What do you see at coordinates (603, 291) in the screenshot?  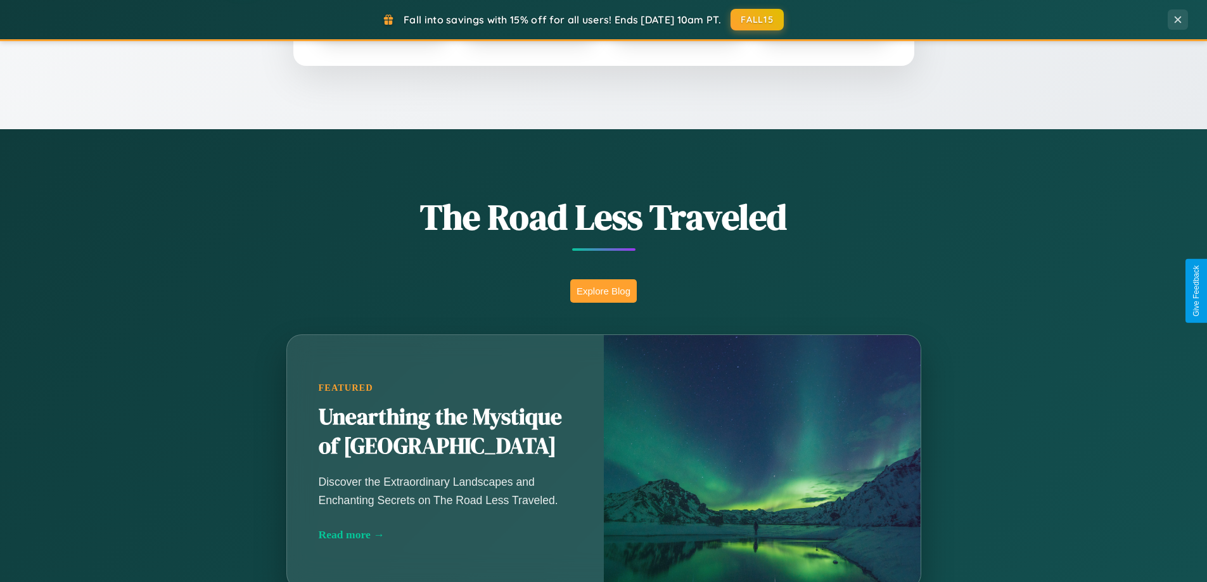 I see `button: Explore Blog` at bounding box center [603, 291].